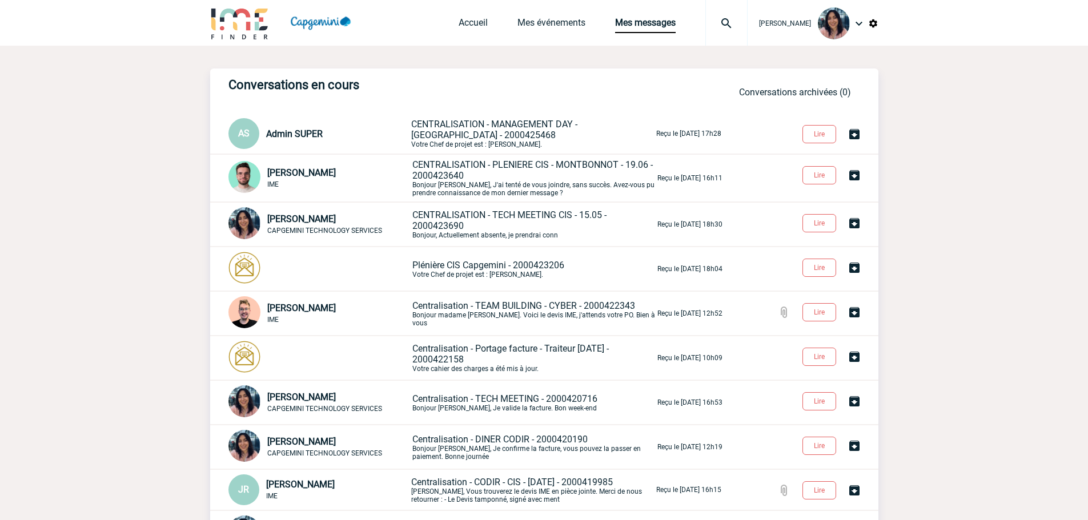 Image resolution: width=1088 pixels, height=520 pixels. What do you see at coordinates (551, 25) in the screenshot?
I see `a: Mes événements` at bounding box center [551, 25].